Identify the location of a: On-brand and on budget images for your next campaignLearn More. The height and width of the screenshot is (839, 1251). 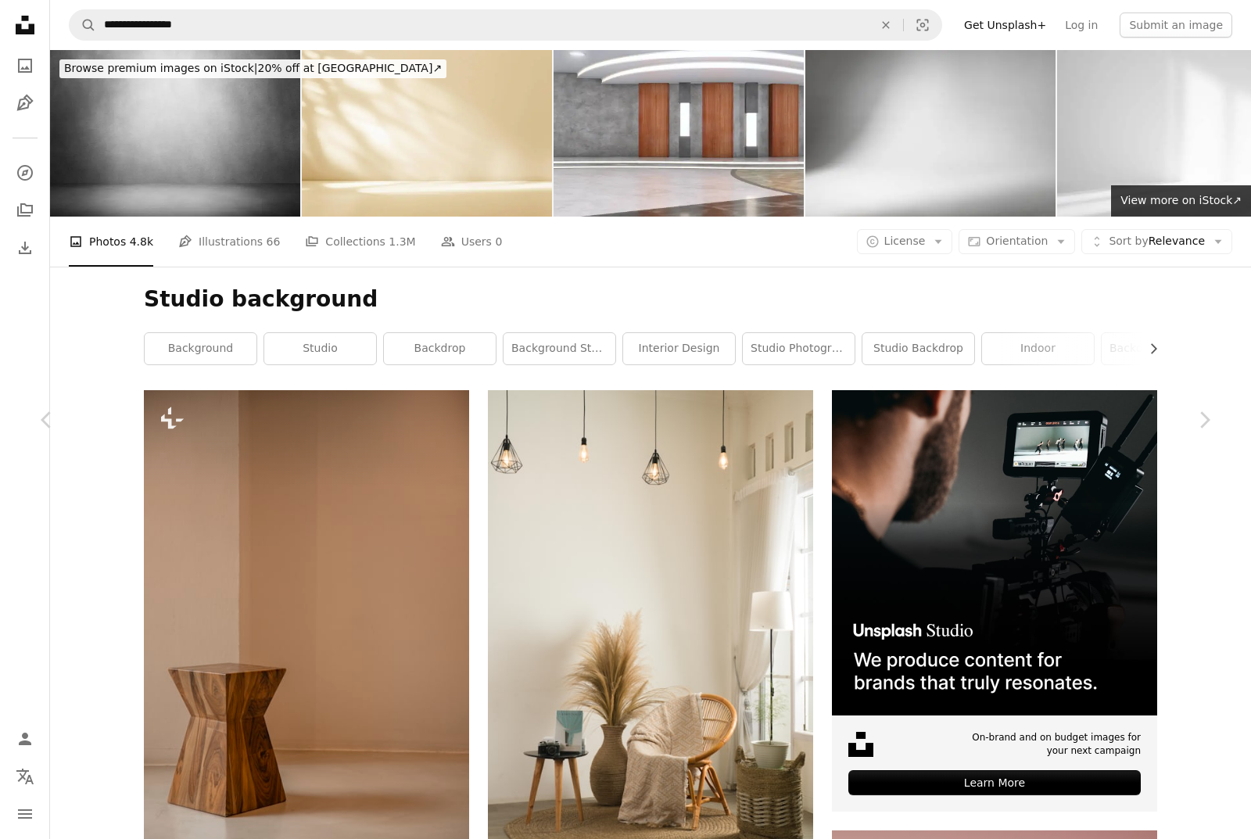
(995, 600).